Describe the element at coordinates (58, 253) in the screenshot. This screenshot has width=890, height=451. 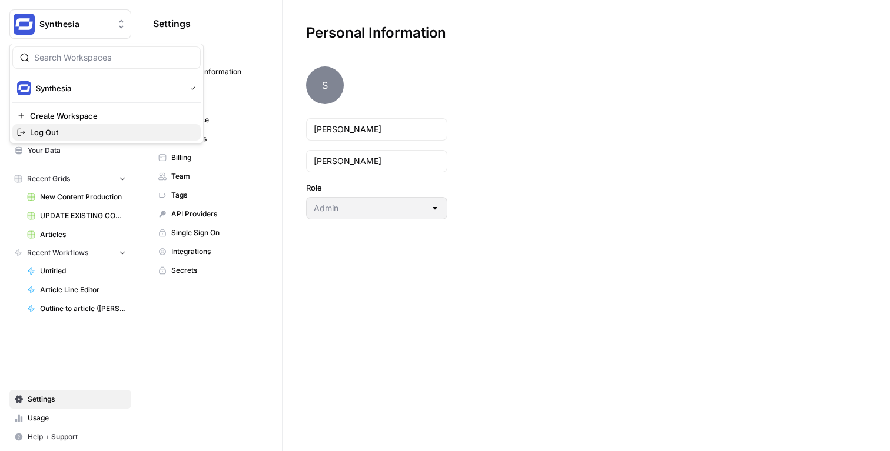
I see `span: Recent Workflows` at that location.